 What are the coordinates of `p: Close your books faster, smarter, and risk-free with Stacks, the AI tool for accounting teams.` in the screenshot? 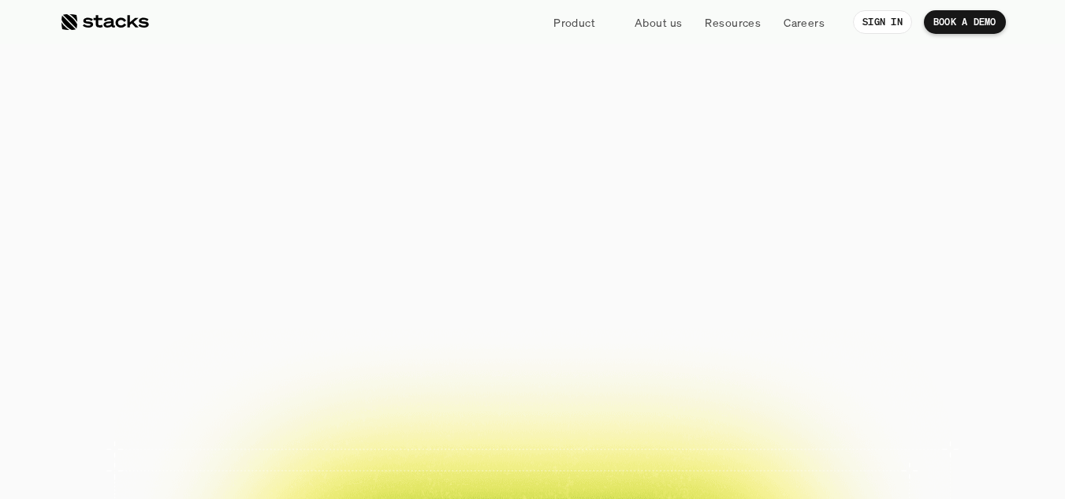 It's located at (532, 292).